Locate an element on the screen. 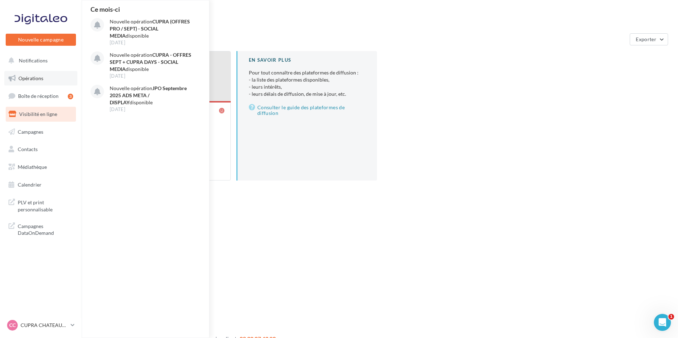 This screenshot has width=678, height=338. span: Opérations is located at coordinates (31, 78).